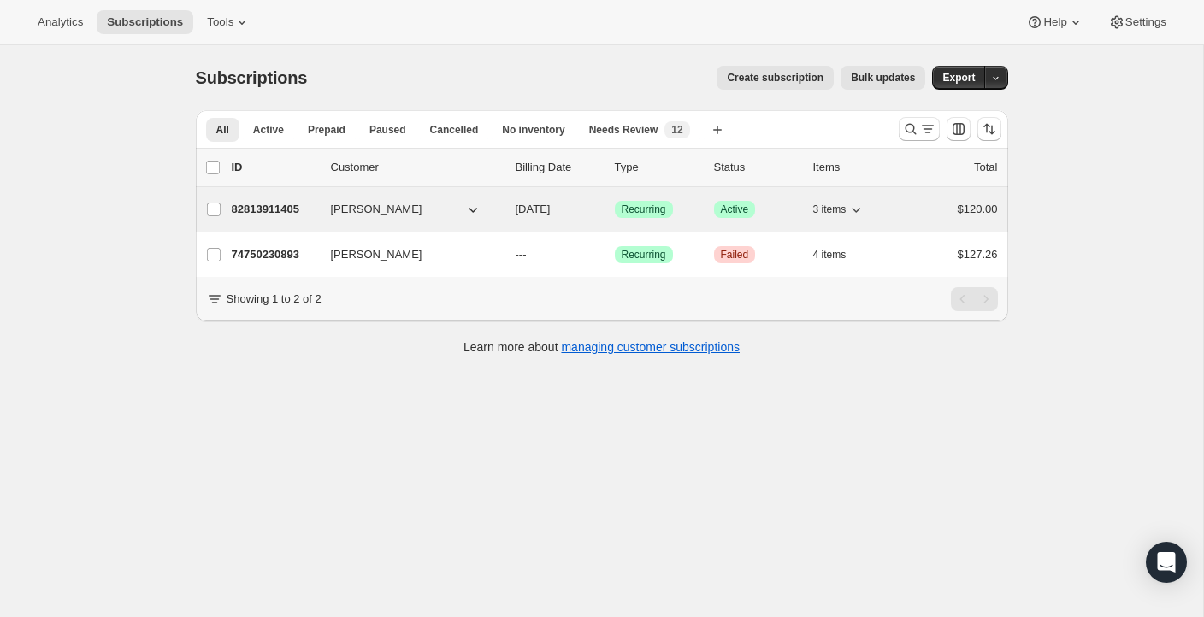  Describe the element at coordinates (1054, 22) in the screenshot. I see `span: Help` at that location.